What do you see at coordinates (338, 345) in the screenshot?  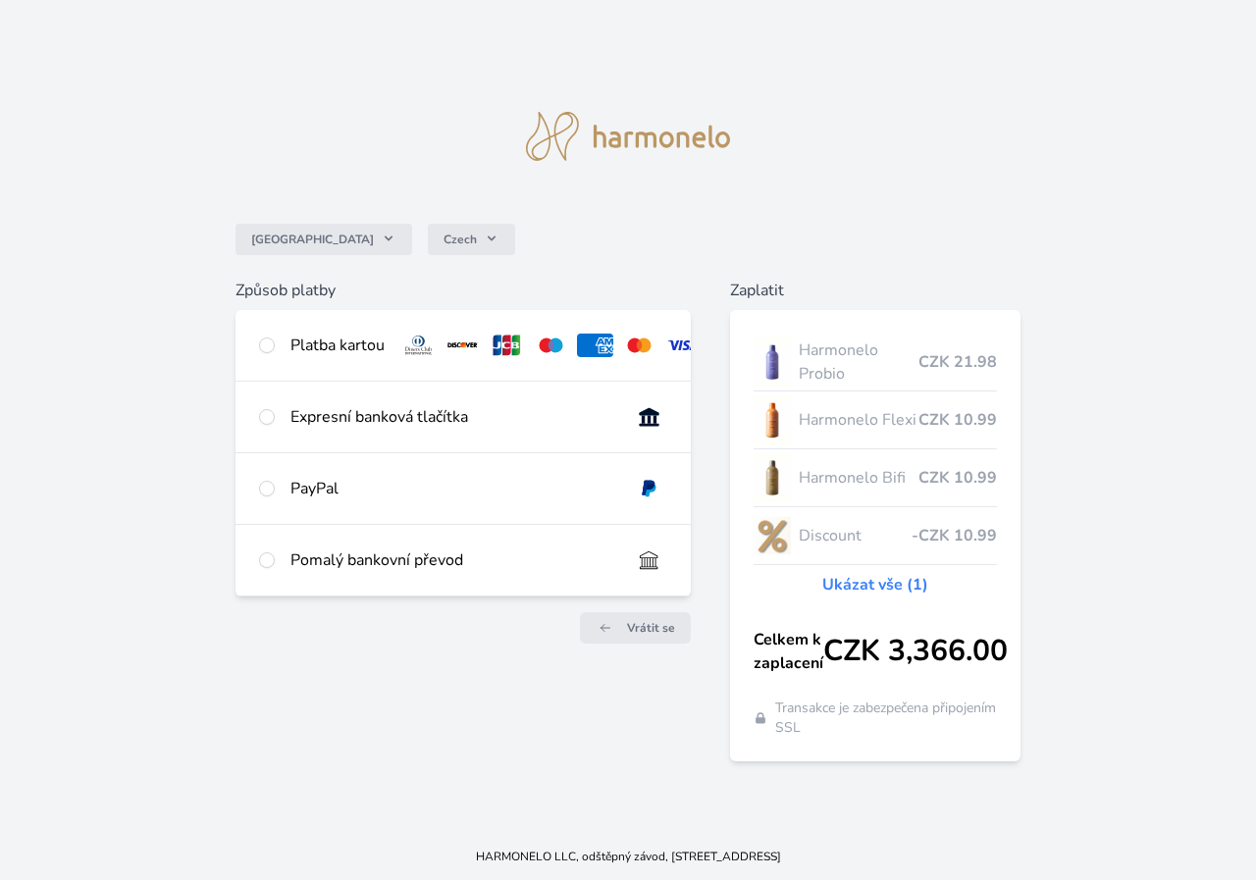 I see `div: Platba kartou` at bounding box center [338, 345].